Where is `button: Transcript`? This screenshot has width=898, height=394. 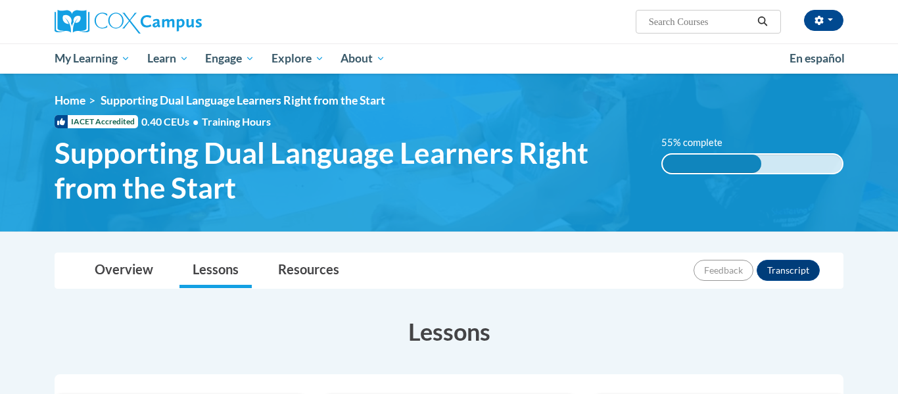
button: Transcript is located at coordinates (788, 270).